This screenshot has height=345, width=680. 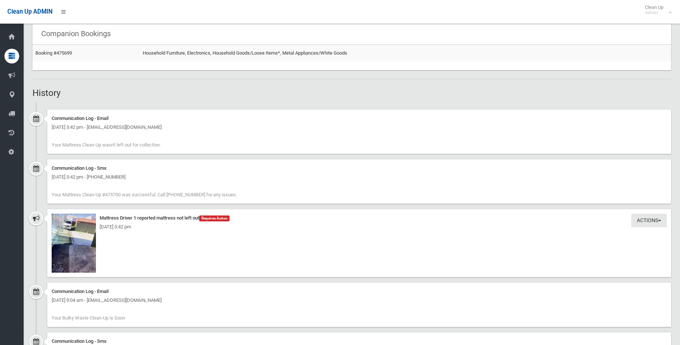 What do you see at coordinates (76, 34) in the screenshot?
I see `header: Companion Bookings` at bounding box center [76, 34].